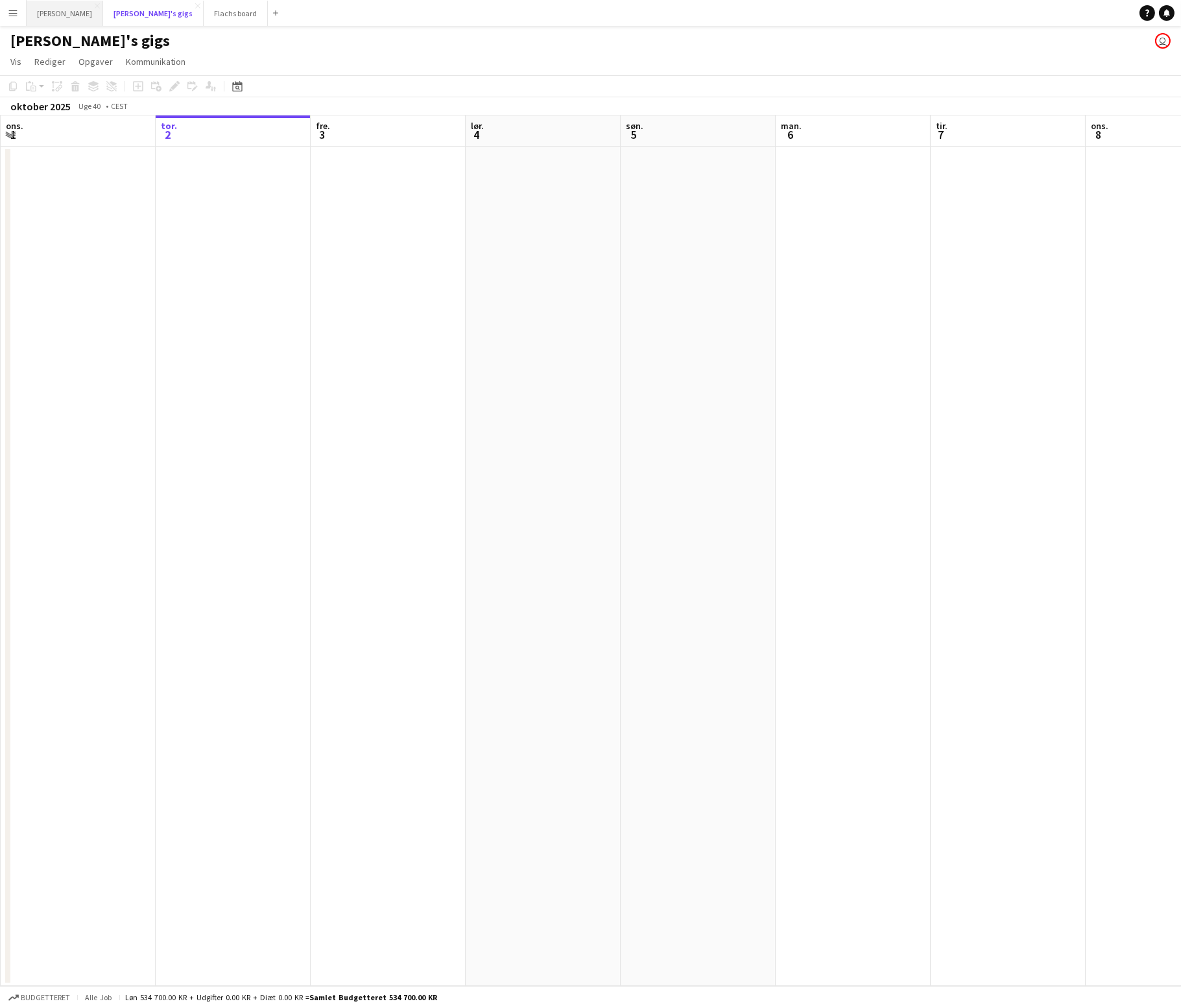 This screenshot has height=1008, width=1181. Describe the element at coordinates (95, 61) in the screenshot. I see `a: Opgaver` at that location.